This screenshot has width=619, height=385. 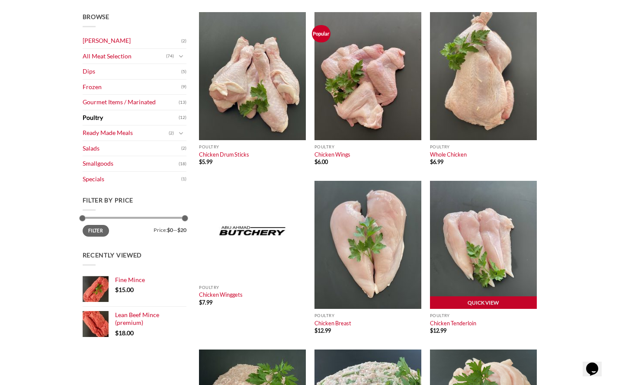 I want to click on img: Chicken Tenderloin, so click(x=483, y=245).